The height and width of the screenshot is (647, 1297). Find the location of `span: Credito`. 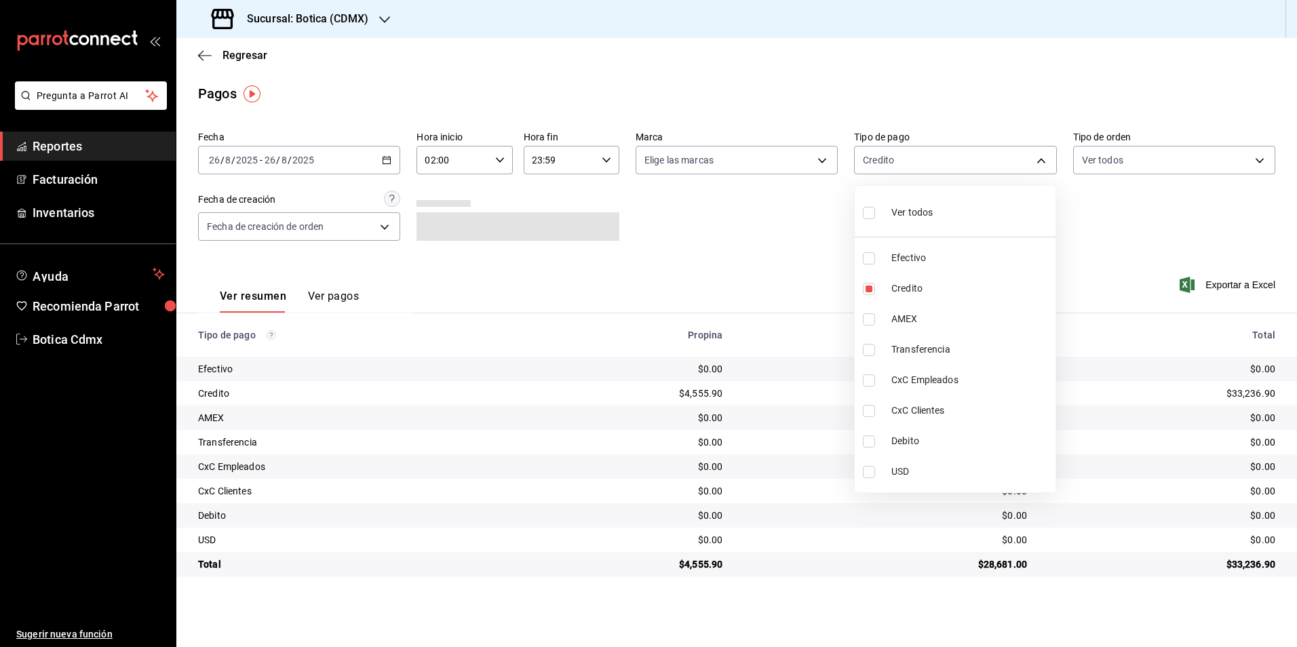

span: Credito is located at coordinates (970, 288).